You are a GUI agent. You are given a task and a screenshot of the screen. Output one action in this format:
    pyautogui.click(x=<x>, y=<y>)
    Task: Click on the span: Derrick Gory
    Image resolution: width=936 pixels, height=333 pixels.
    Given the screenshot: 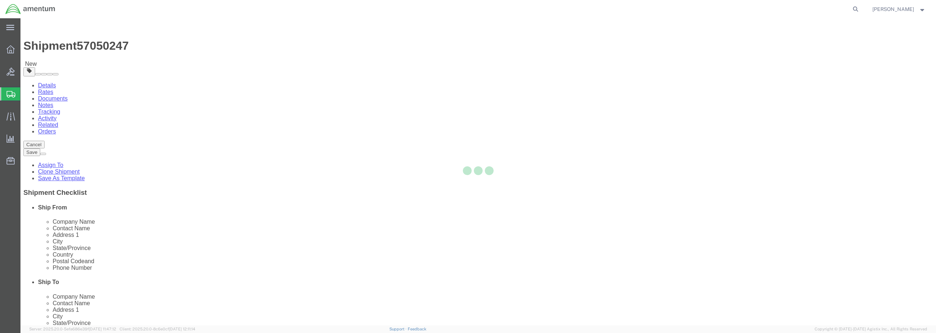 What is the action you would take?
    pyautogui.click(x=893, y=9)
    